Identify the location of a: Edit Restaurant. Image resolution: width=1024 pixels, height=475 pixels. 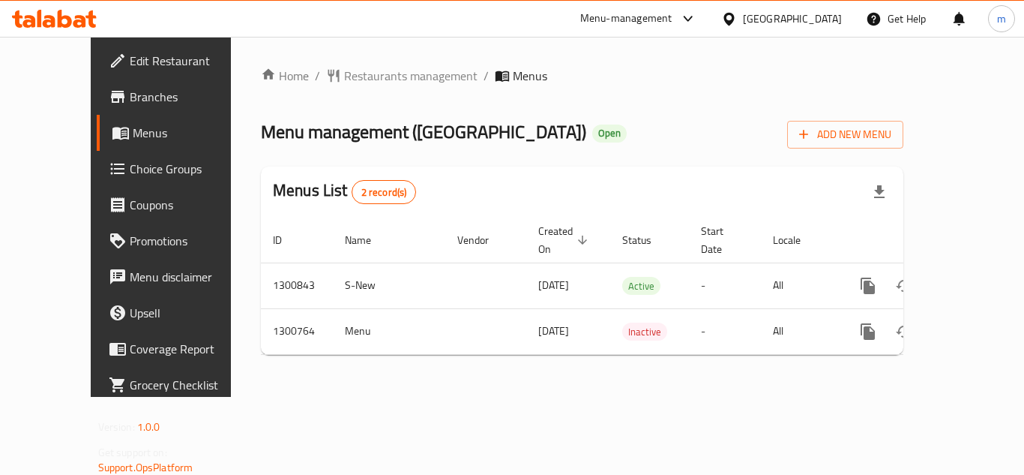
(179, 61).